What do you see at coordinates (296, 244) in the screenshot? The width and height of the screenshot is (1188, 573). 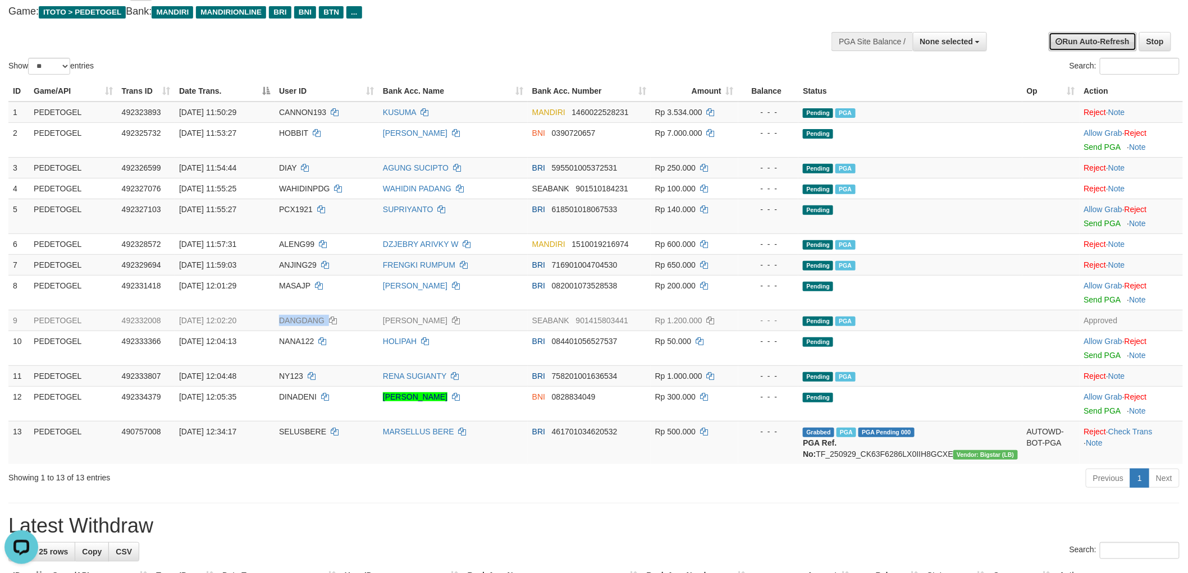 I see `span: ALENG99` at bounding box center [296, 244].